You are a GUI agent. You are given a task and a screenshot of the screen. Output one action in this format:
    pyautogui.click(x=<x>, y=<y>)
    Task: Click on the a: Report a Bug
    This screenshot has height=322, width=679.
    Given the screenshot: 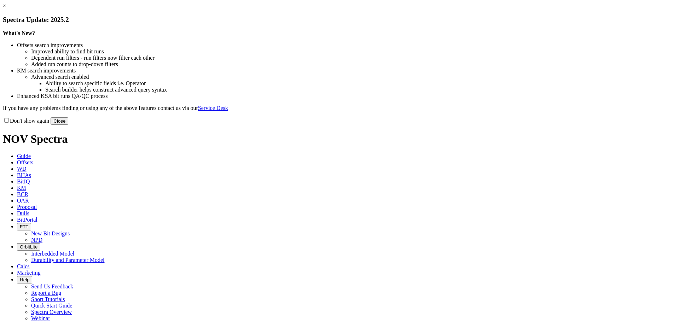 What is the action you would take?
    pyautogui.click(x=46, y=293)
    